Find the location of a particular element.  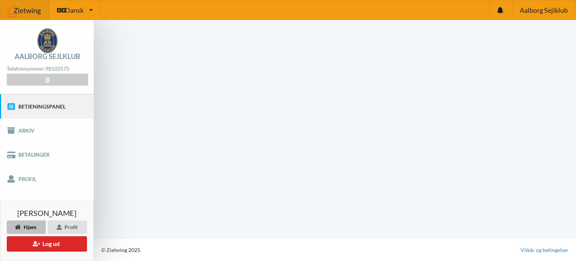

img: logo is located at coordinates (47, 40).